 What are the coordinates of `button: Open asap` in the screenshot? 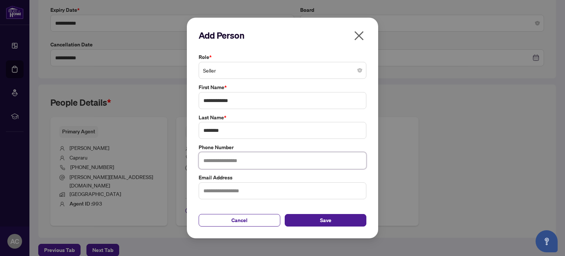 It's located at (547, 241).